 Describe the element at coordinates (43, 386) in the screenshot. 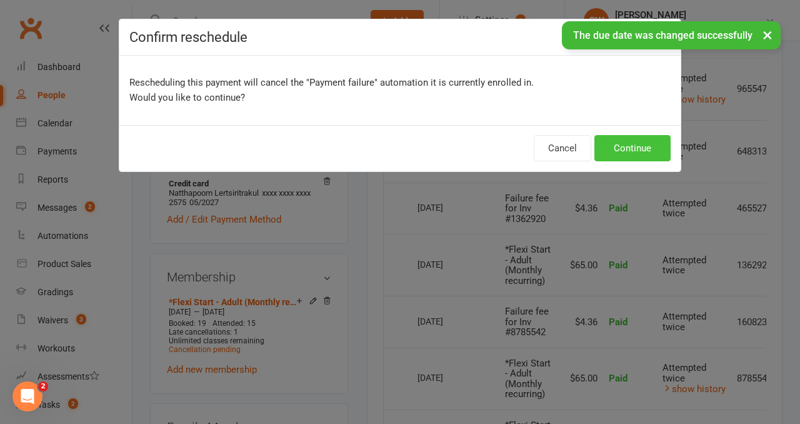

I see `span: 2` at that location.